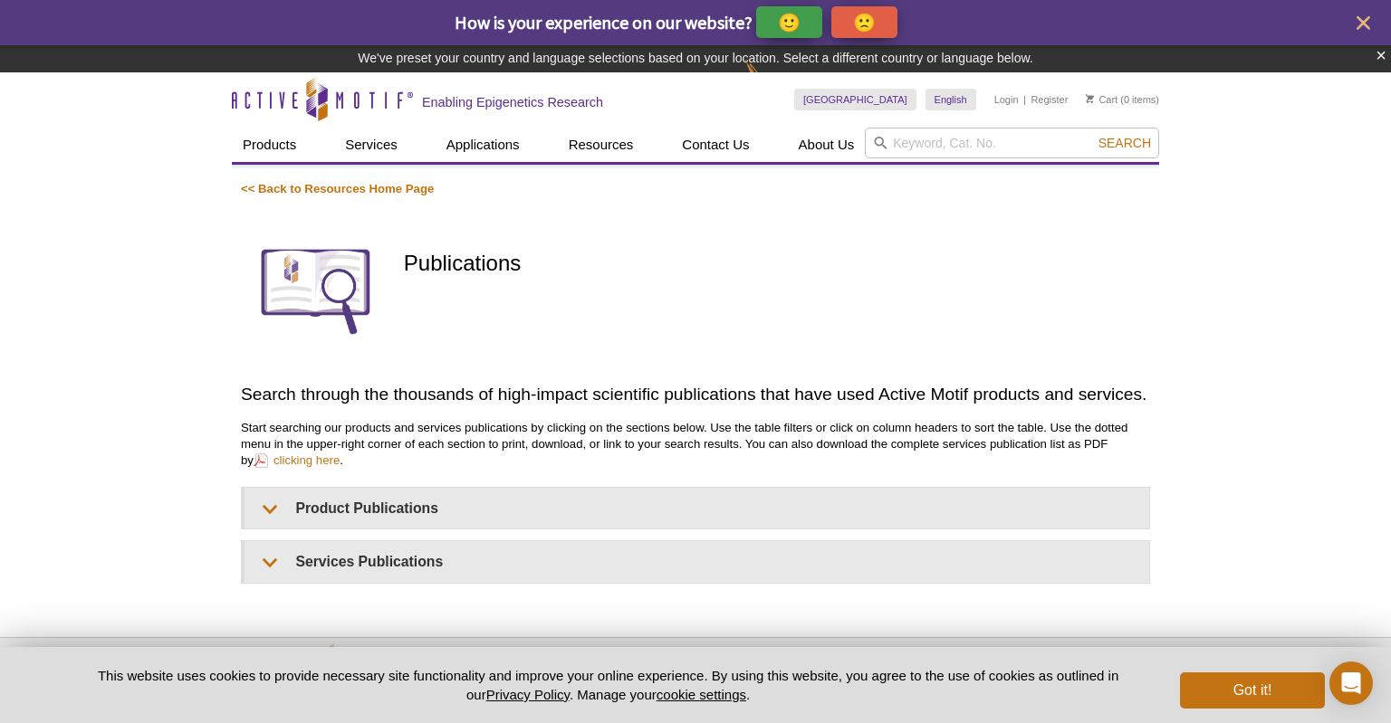  What do you see at coordinates (695, 445) in the screenshot?
I see `p: Start searching our products and services publications by clicking on the sections below. Use the...` at bounding box center [695, 445].